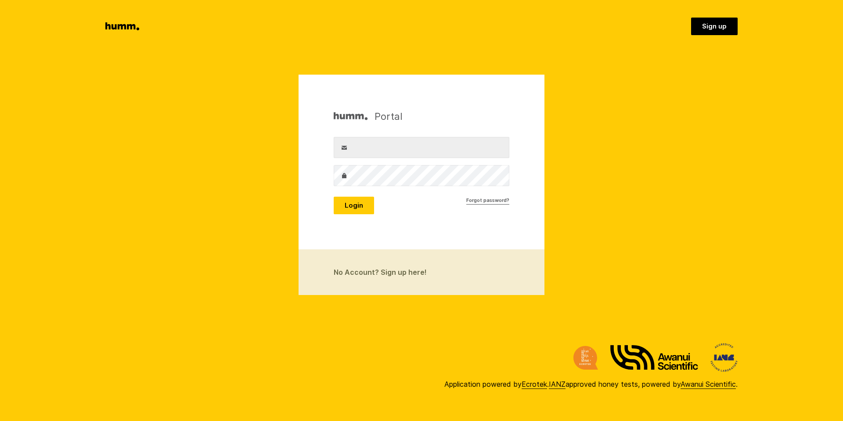 The height and width of the screenshot is (421, 843). I want to click on button: Login, so click(354, 205).